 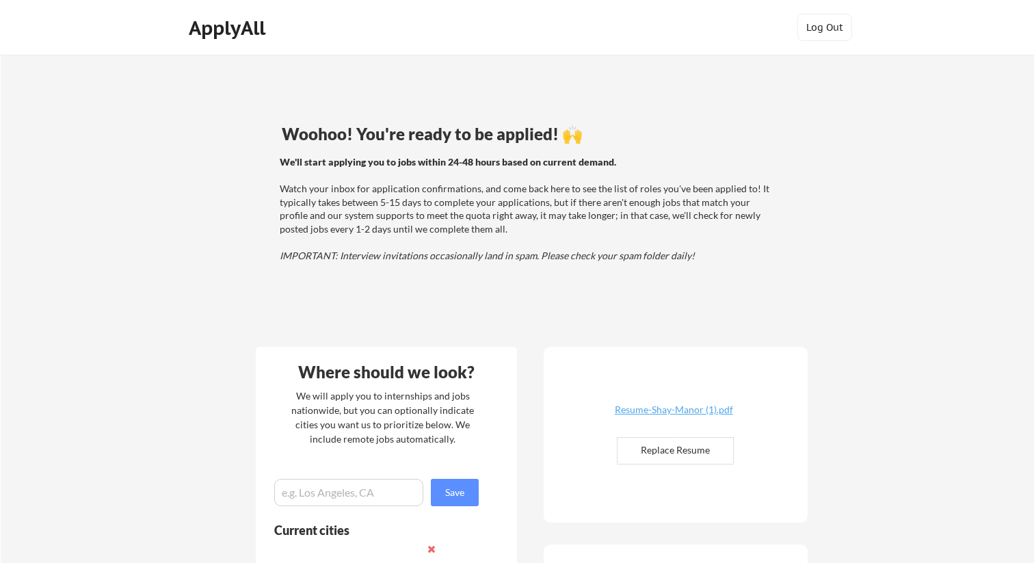 I want to click on strong: We'll start applying you to jobs within 24-48 hours based on current demand., so click(x=448, y=161).